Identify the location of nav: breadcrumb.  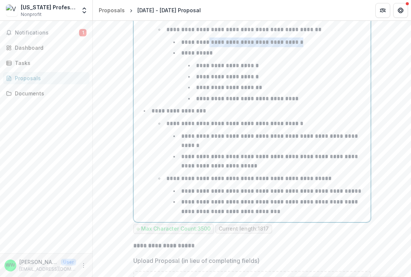
(149, 10).